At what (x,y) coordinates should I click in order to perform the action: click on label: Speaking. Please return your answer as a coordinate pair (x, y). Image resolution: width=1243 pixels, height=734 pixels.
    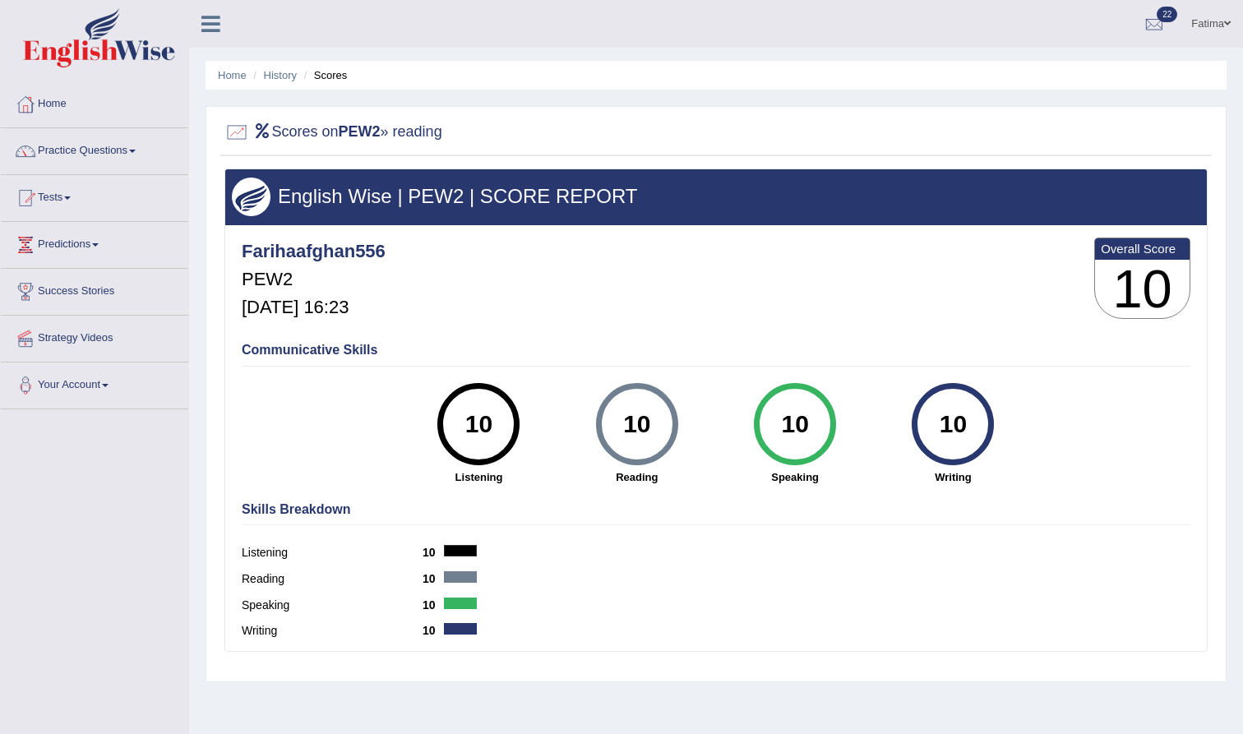
    Looking at the image, I should click on (332, 605).